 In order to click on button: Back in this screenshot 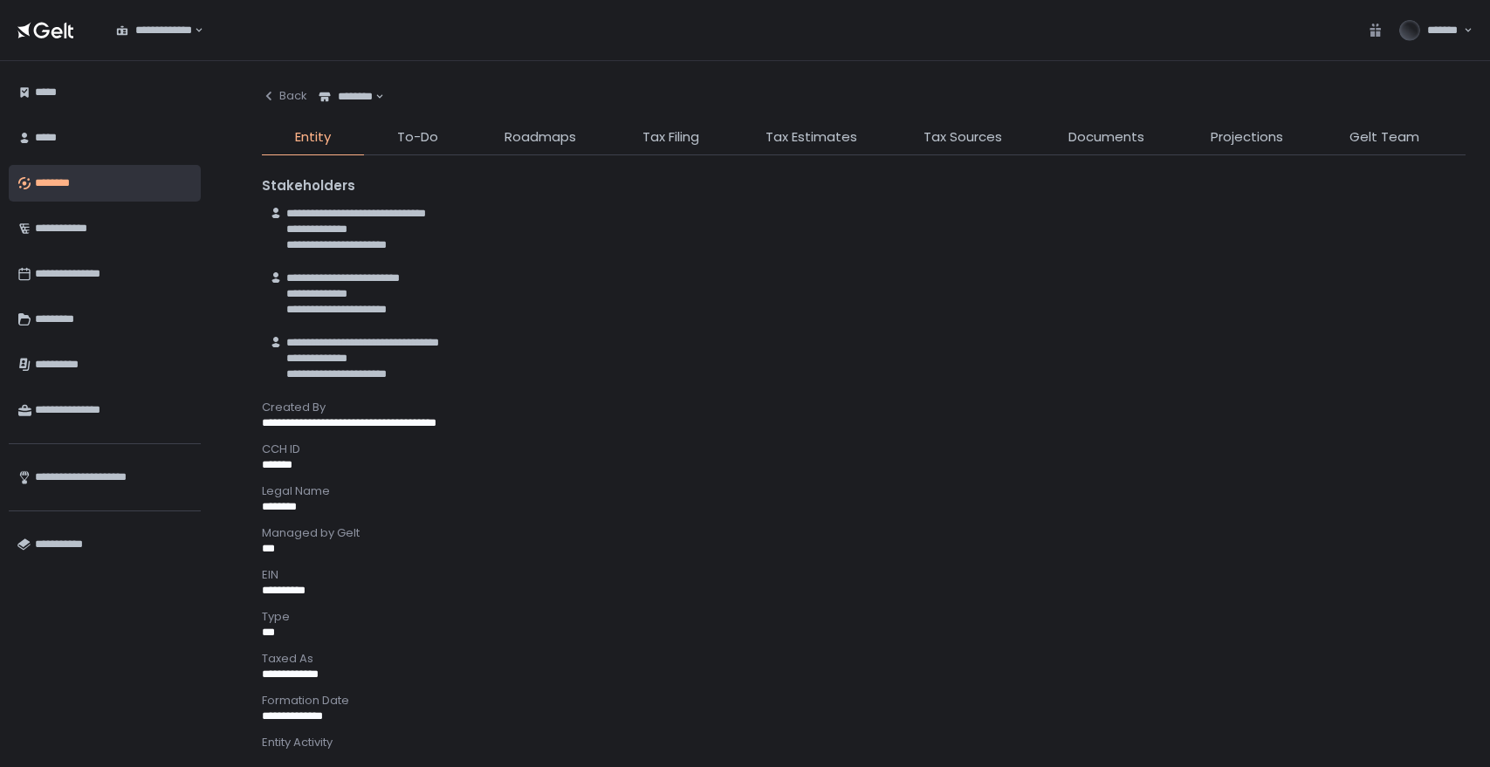, I will do `click(285, 96)`.